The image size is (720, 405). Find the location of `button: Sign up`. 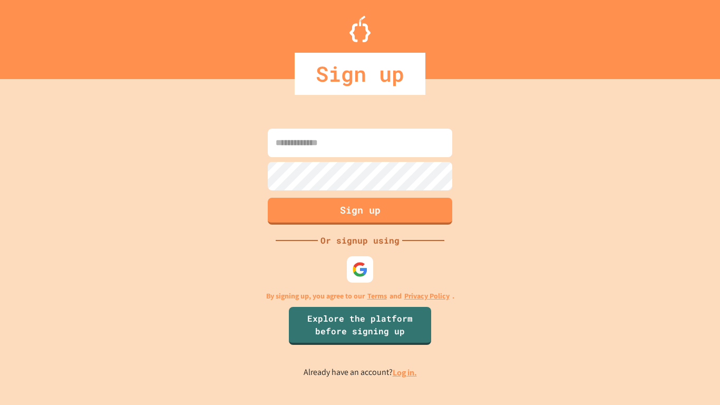

button: Sign up is located at coordinates (360, 211).